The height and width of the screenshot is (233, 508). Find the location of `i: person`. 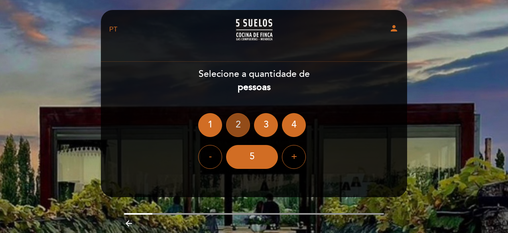

i: person is located at coordinates (394, 28).